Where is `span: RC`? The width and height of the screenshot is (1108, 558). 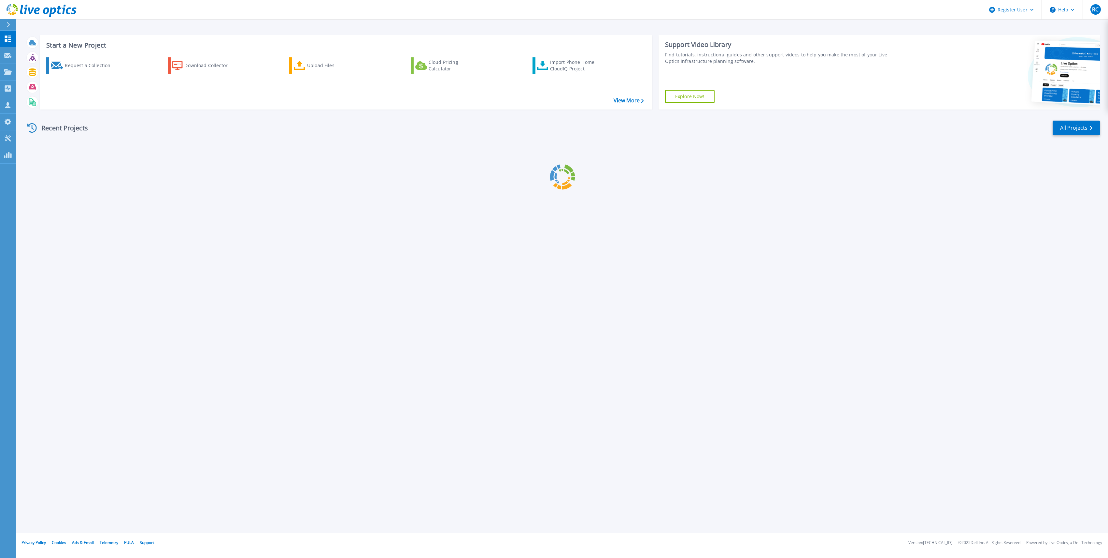 span: RC is located at coordinates (1095, 9).